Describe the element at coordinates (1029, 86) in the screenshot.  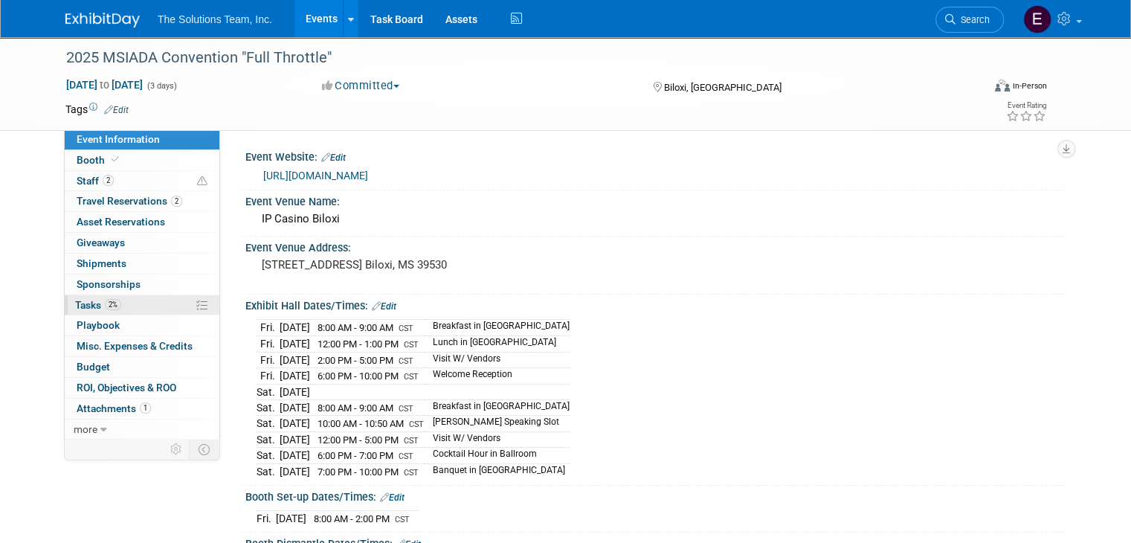
I see `div: In-Person` at that location.